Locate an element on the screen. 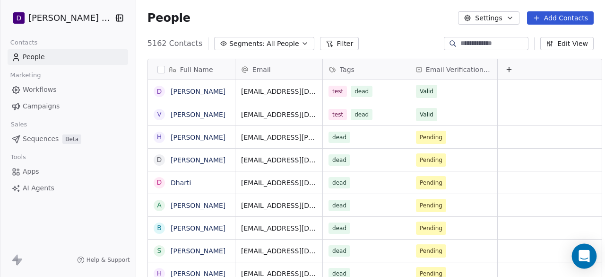 Image resolution: width=605 pixels, height=277 pixels. div: Open Intercom Messenger is located at coordinates (584, 256).